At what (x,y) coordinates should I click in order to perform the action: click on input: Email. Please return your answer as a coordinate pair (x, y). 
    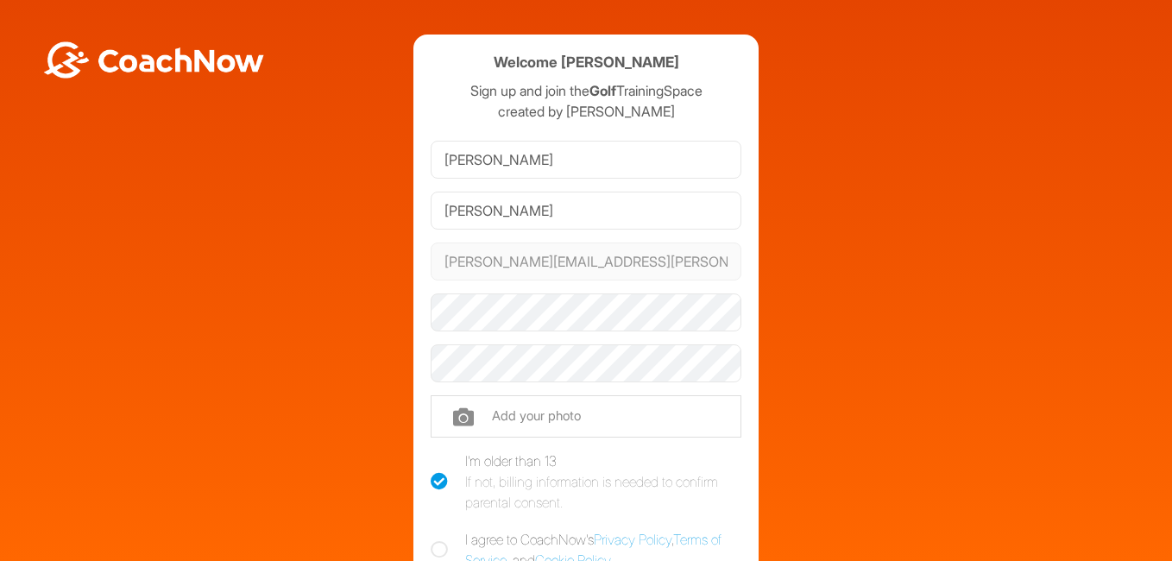
    Looking at the image, I should click on (586, 262).